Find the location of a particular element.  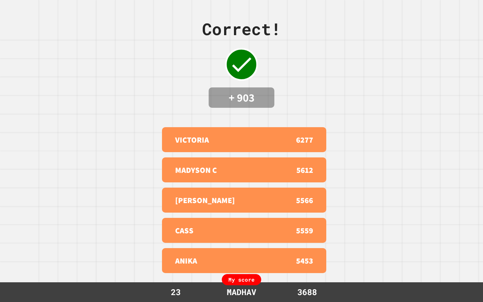

p: MADYSON C is located at coordinates (196, 170).